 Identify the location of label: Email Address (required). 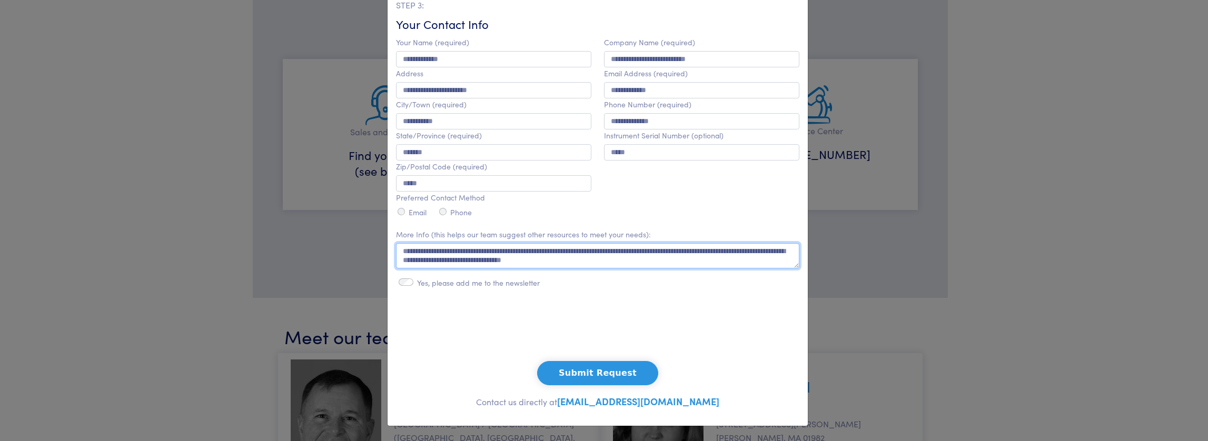
(646, 73).